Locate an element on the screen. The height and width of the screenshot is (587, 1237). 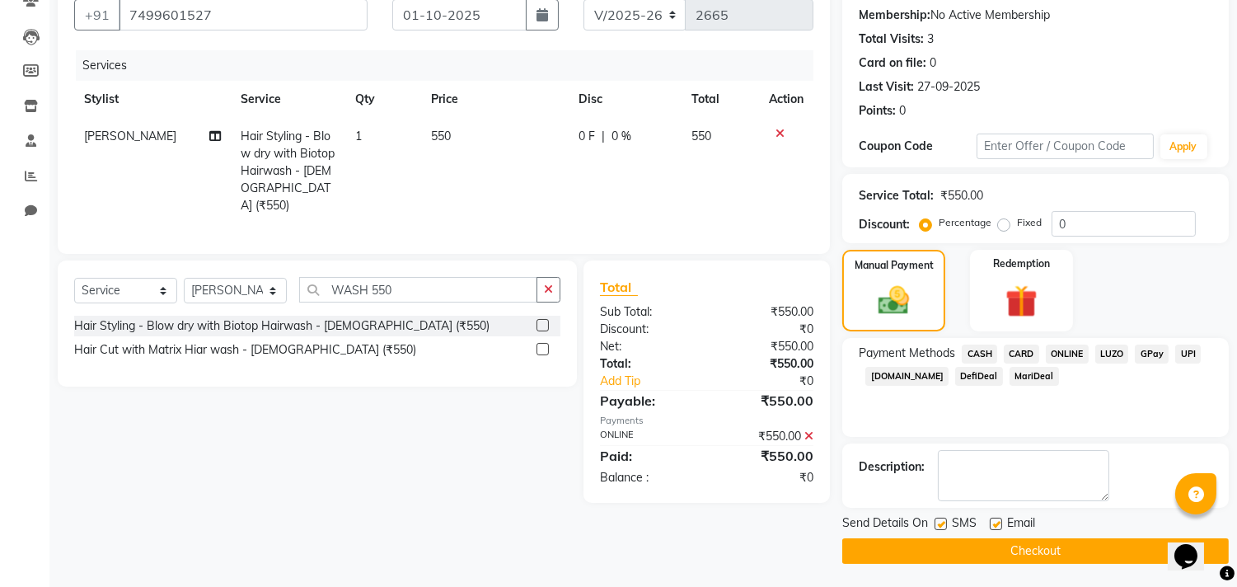
label: Fixed is located at coordinates (1029, 222).